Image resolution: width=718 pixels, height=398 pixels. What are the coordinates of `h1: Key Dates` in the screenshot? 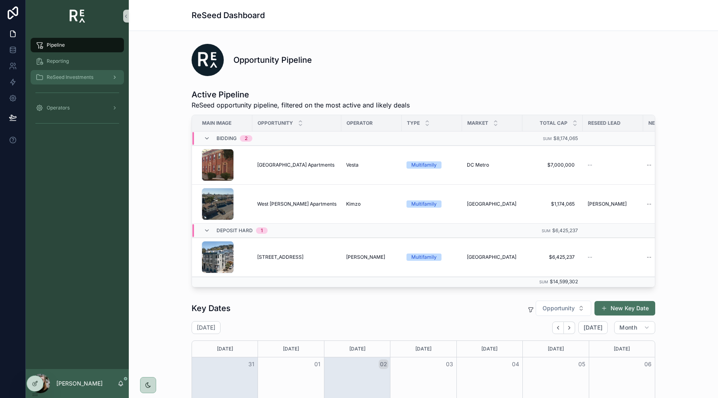 It's located at (211, 308).